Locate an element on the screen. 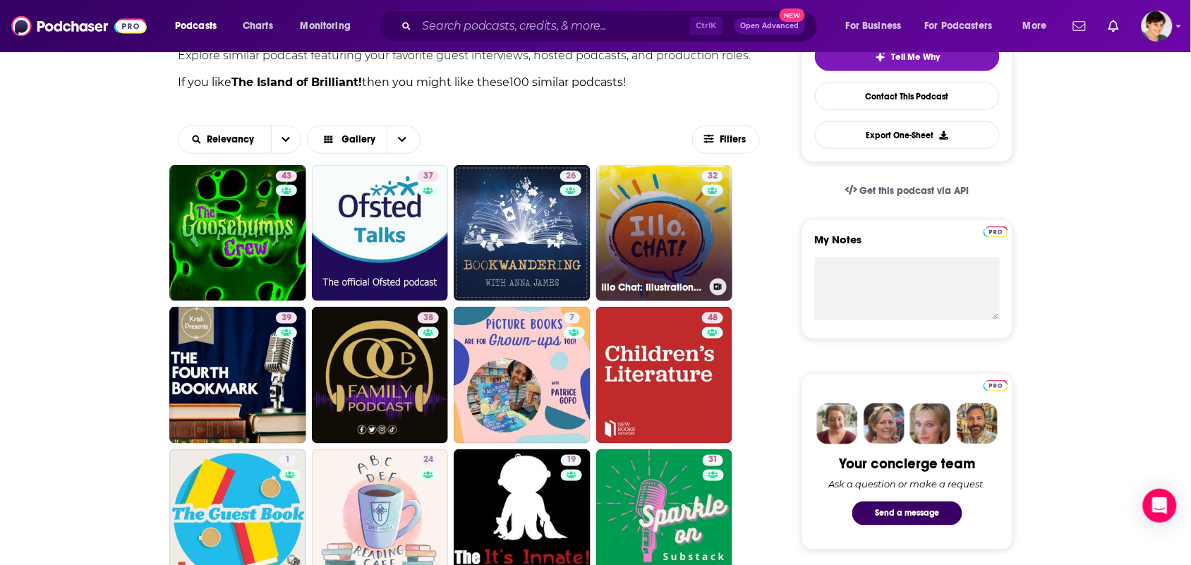 This screenshot has width=1191, height=565. span: Tell Me Why is located at coordinates (916, 57).